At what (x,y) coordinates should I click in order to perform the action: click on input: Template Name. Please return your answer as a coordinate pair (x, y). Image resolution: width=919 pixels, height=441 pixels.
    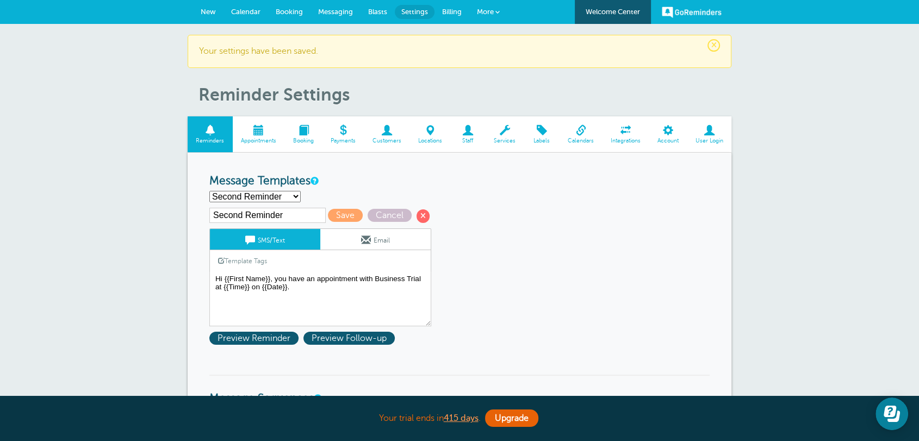
    Looking at the image, I should click on (268, 215).